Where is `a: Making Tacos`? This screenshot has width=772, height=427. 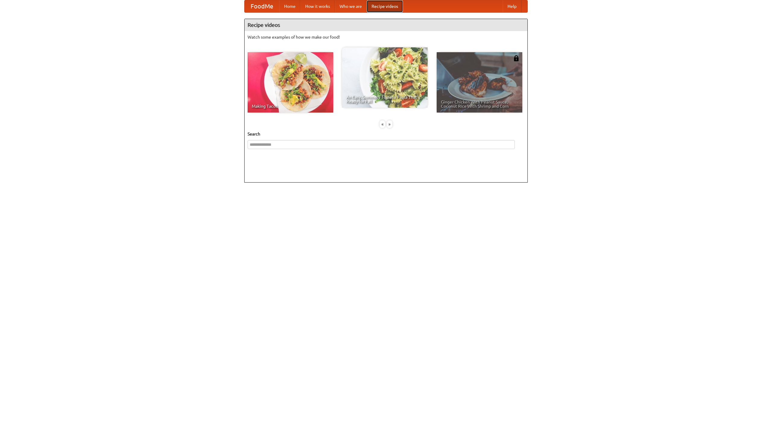
a: Making Tacos is located at coordinates (290, 82).